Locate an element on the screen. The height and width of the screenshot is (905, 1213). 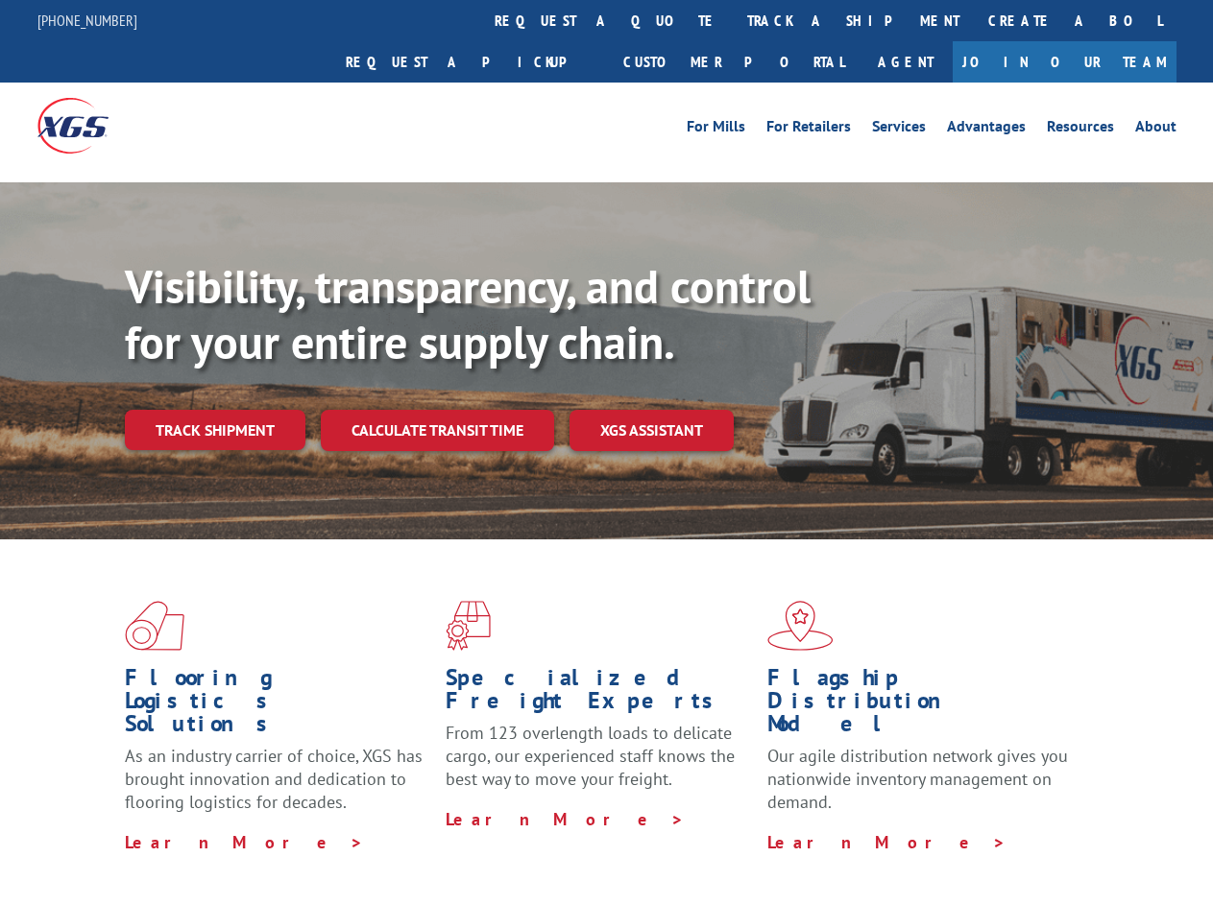
h1: Flagship Distribution Model is located at coordinates (920, 706).